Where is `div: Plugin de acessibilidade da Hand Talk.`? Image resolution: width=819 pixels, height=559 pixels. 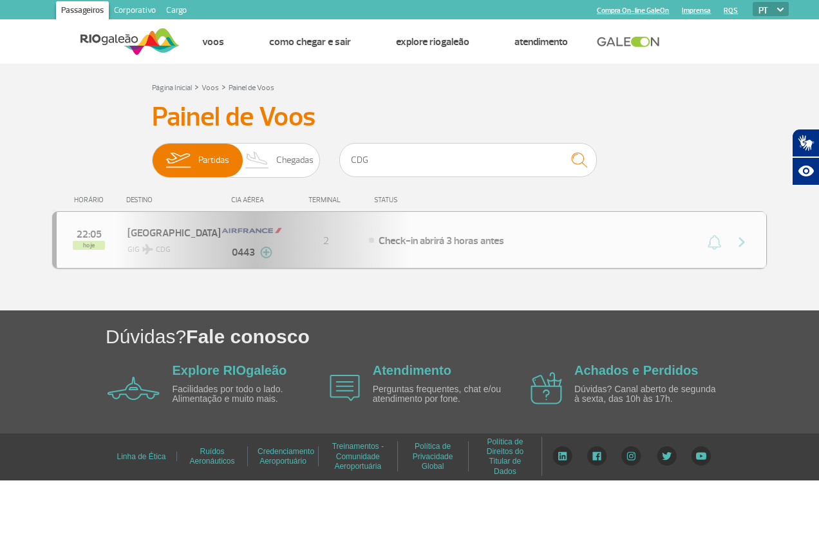 div: Plugin de acessibilidade da Hand Talk. is located at coordinates (806, 157).